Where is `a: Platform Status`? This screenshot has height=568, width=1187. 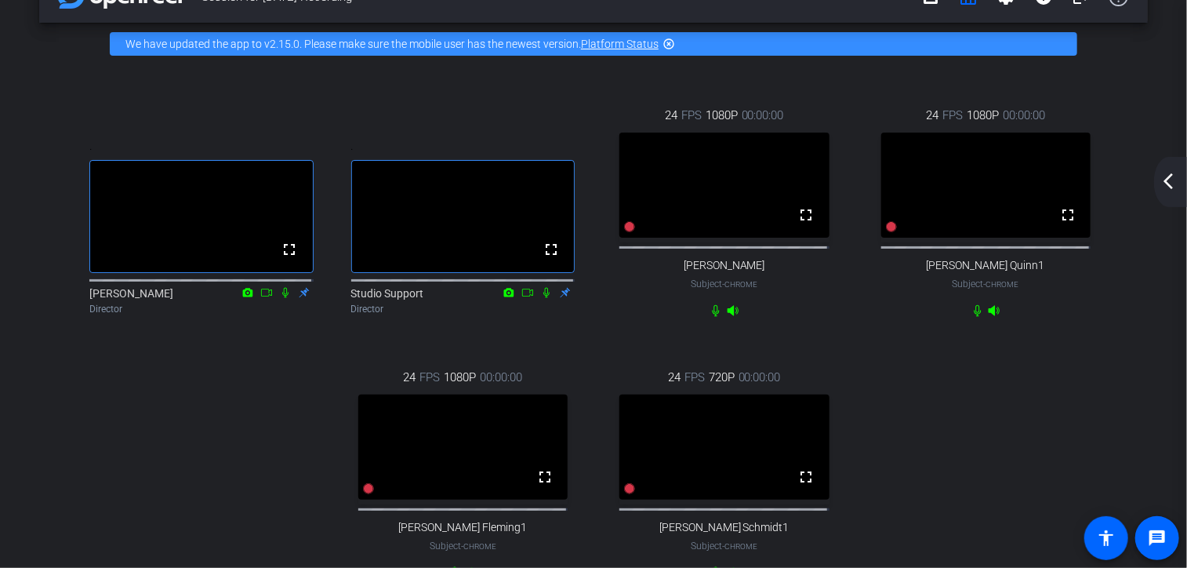 a: Platform Status is located at coordinates (619, 44).